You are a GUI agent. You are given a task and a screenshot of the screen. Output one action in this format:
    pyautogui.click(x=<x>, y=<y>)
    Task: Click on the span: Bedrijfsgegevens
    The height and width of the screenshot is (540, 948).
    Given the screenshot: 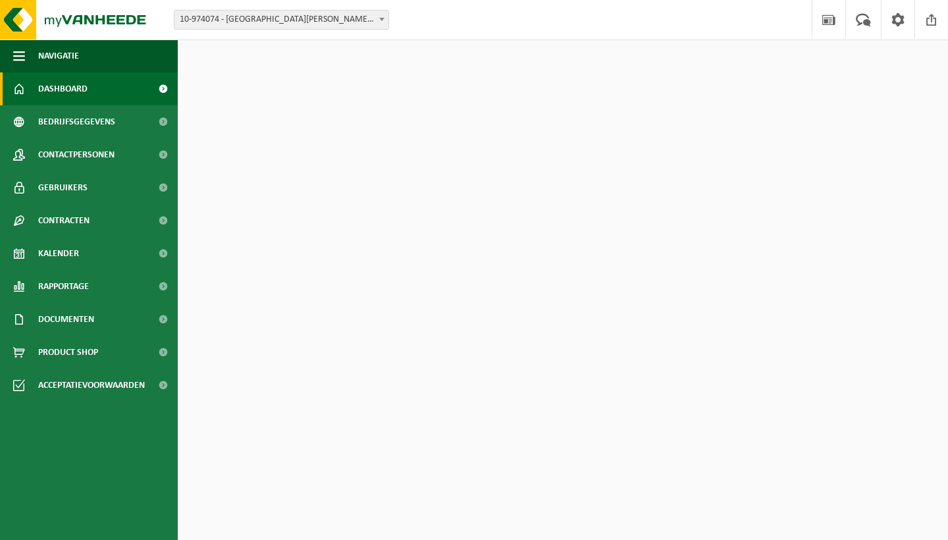 What is the action you would take?
    pyautogui.click(x=76, y=122)
    